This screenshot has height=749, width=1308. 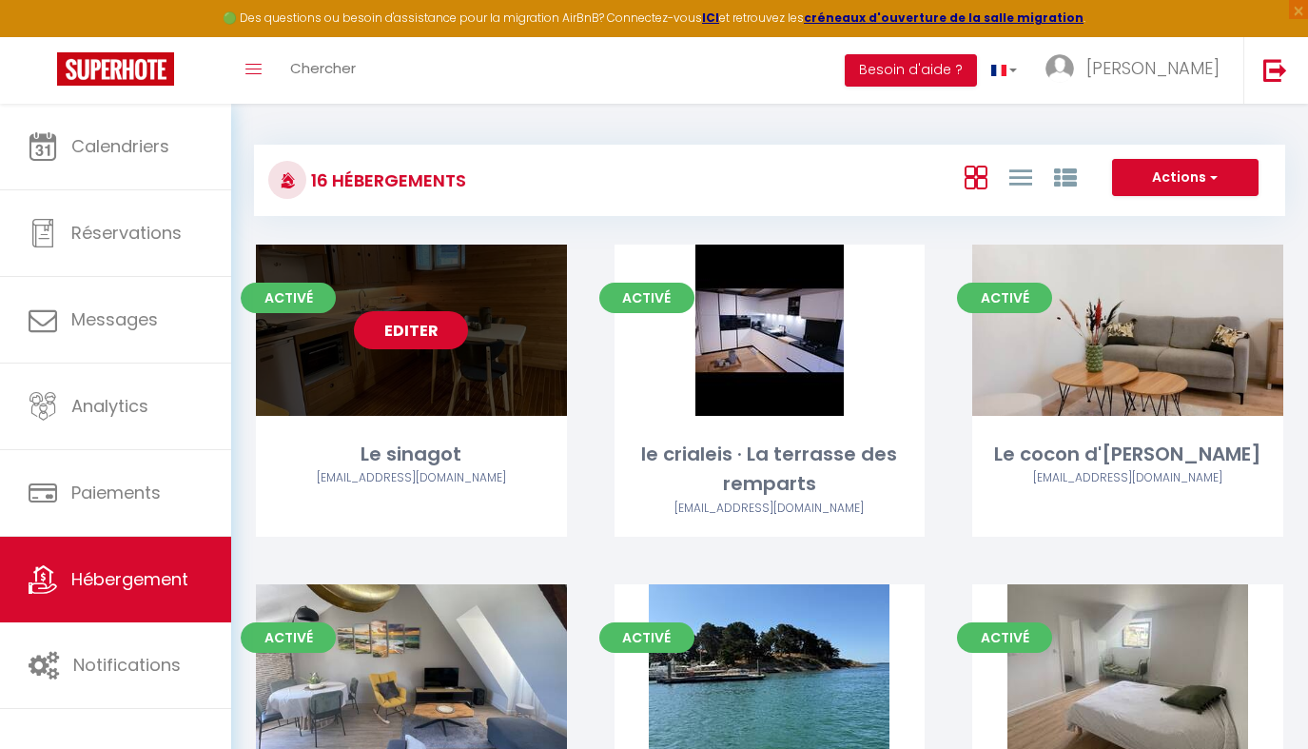 What do you see at coordinates (770, 469) in the screenshot?
I see `div: le crialeis · La terrasse des remparts` at bounding box center [770, 469].